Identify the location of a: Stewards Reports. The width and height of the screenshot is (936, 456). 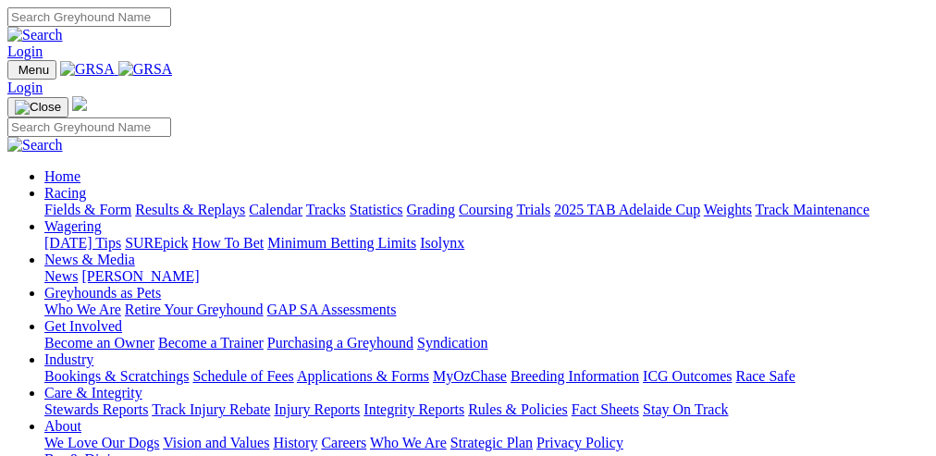
(96, 409).